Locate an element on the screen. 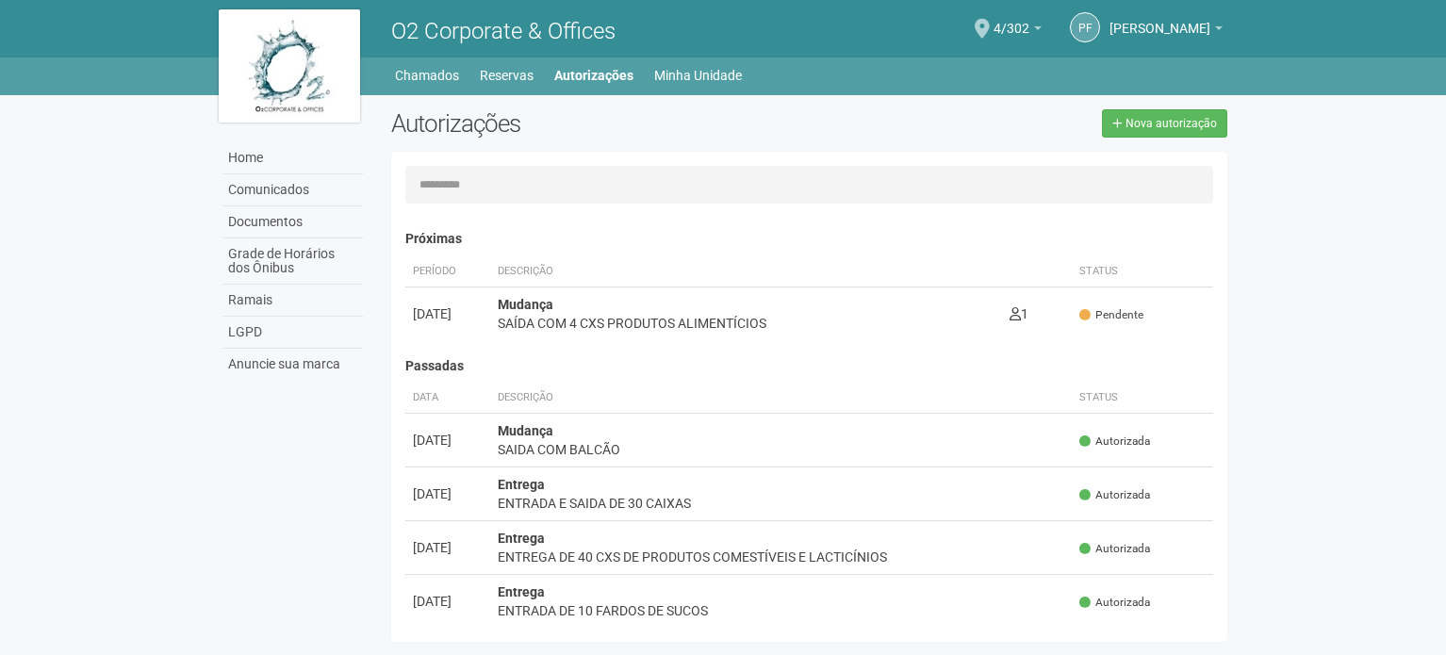 This screenshot has height=655, width=1446. a: Nova autorização is located at coordinates (1164, 123).